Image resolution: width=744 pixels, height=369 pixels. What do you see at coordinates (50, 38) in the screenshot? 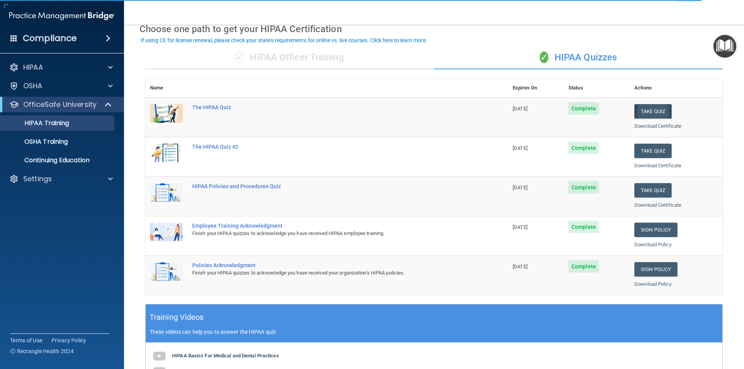
I see `h4: Compliance` at bounding box center [50, 38].